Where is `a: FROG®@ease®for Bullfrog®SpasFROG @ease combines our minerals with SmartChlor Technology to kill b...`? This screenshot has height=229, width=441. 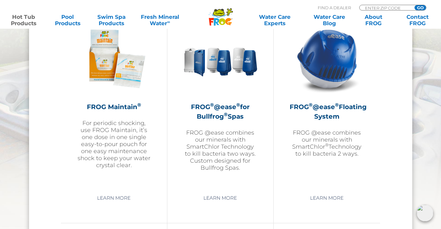
a: FROG®@ease®for Bullfrog®SpasFROG @ease combines our minerals with SmartChlor Technology to kill b... is located at coordinates (220, 105).